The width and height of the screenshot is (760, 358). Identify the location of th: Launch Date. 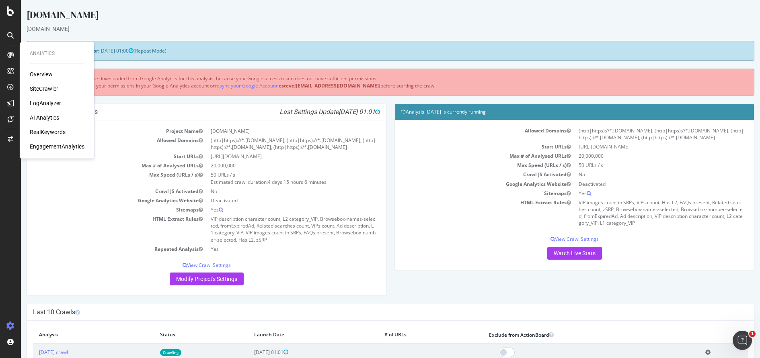
(292, 335).